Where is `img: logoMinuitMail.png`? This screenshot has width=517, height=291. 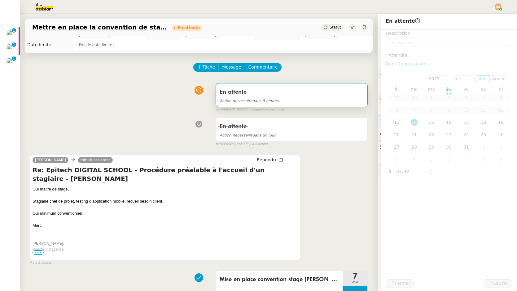 img: logoMinuitMail.png is located at coordinates (95, 267).